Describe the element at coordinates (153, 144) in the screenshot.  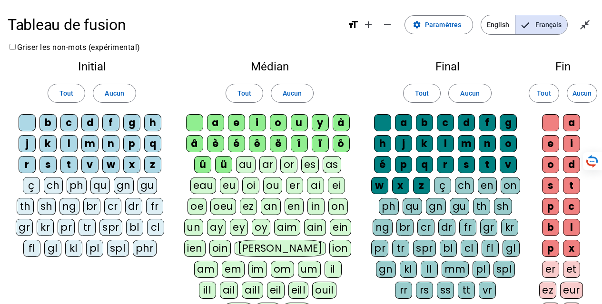
I see `div: q` at that location.